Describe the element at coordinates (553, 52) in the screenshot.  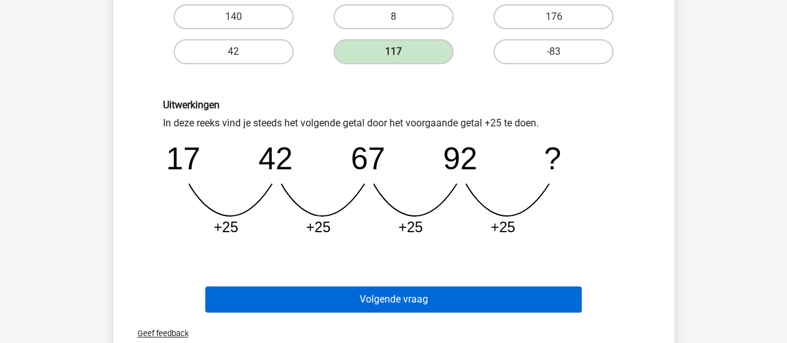
I see `label: -83` at that location.